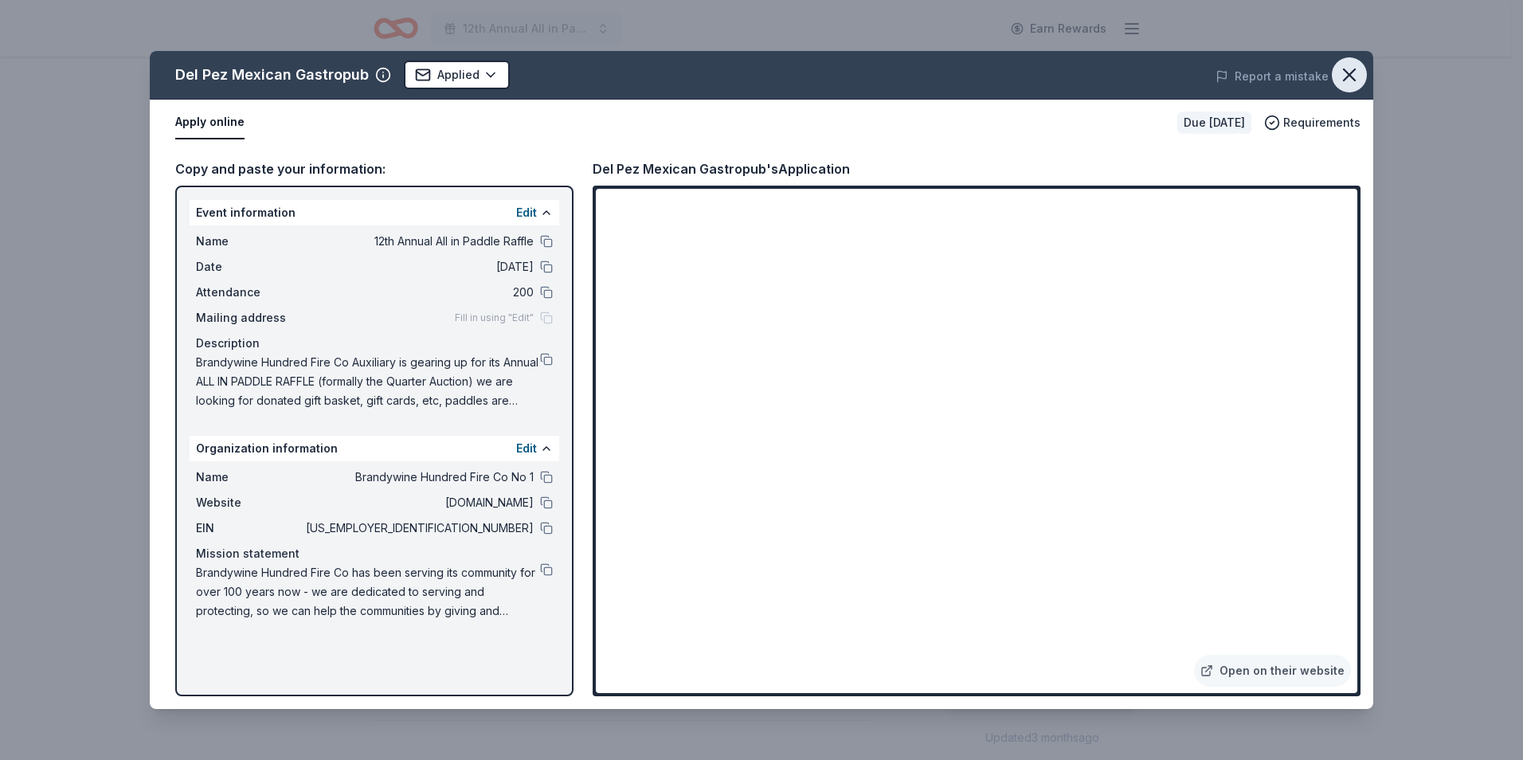  I want to click on button: Applied, so click(456, 75).